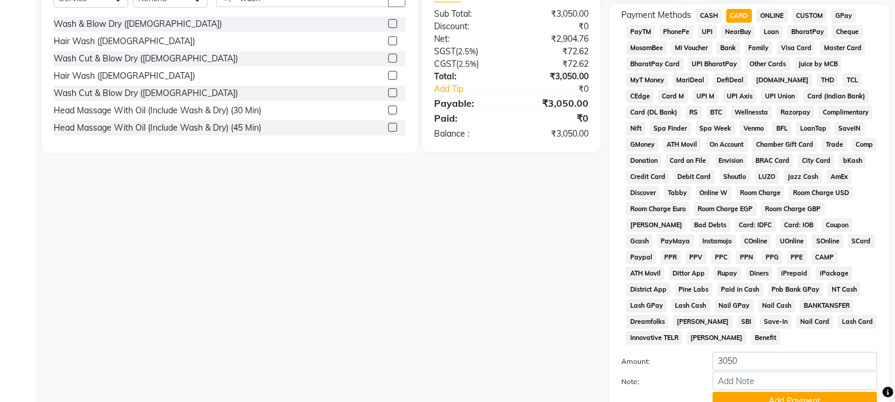 The width and height of the screenshot is (895, 402). I want to click on span: Credit Card, so click(648, 177).